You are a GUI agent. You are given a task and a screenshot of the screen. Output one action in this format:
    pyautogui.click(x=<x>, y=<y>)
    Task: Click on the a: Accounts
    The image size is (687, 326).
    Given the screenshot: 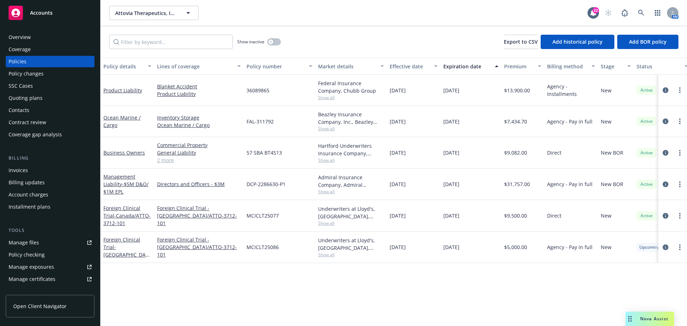 What is the action you would take?
    pyautogui.click(x=50, y=13)
    